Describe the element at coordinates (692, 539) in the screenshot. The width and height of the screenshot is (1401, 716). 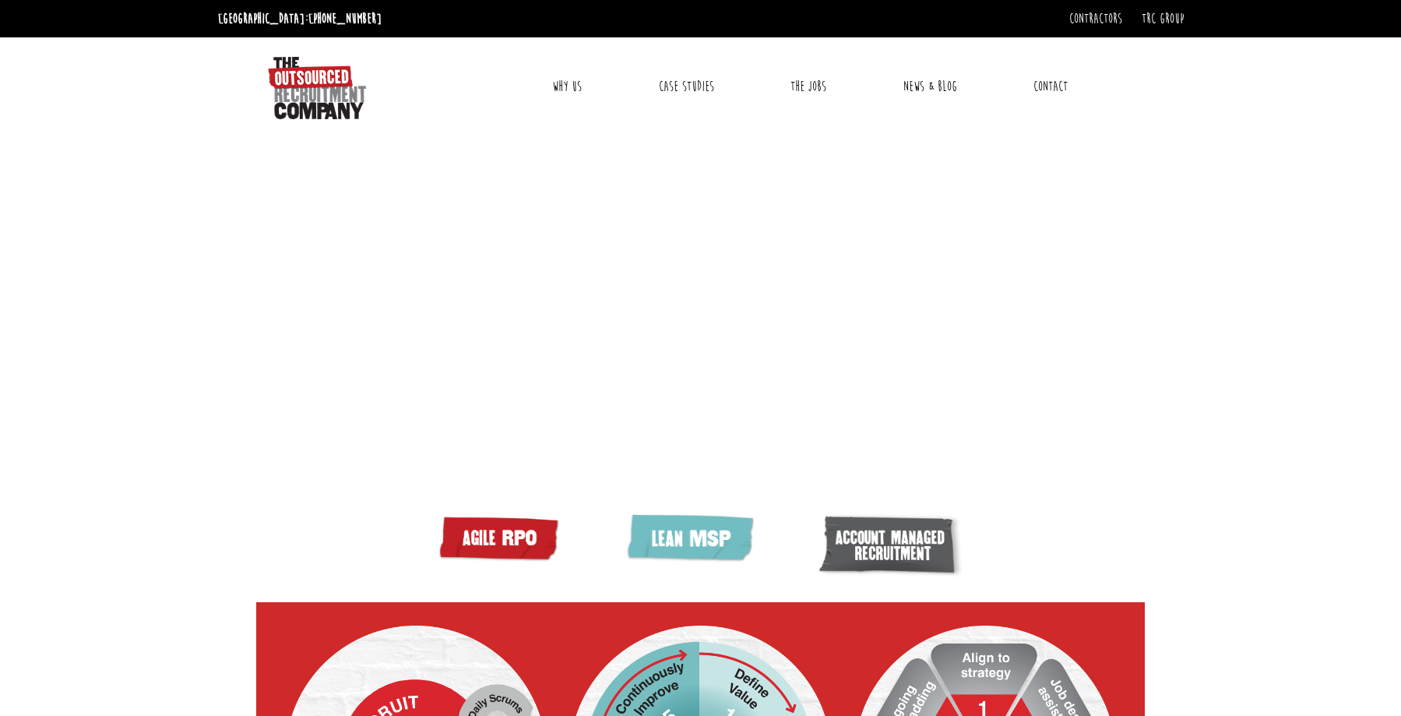
I see `img: lean MSP` at that location.